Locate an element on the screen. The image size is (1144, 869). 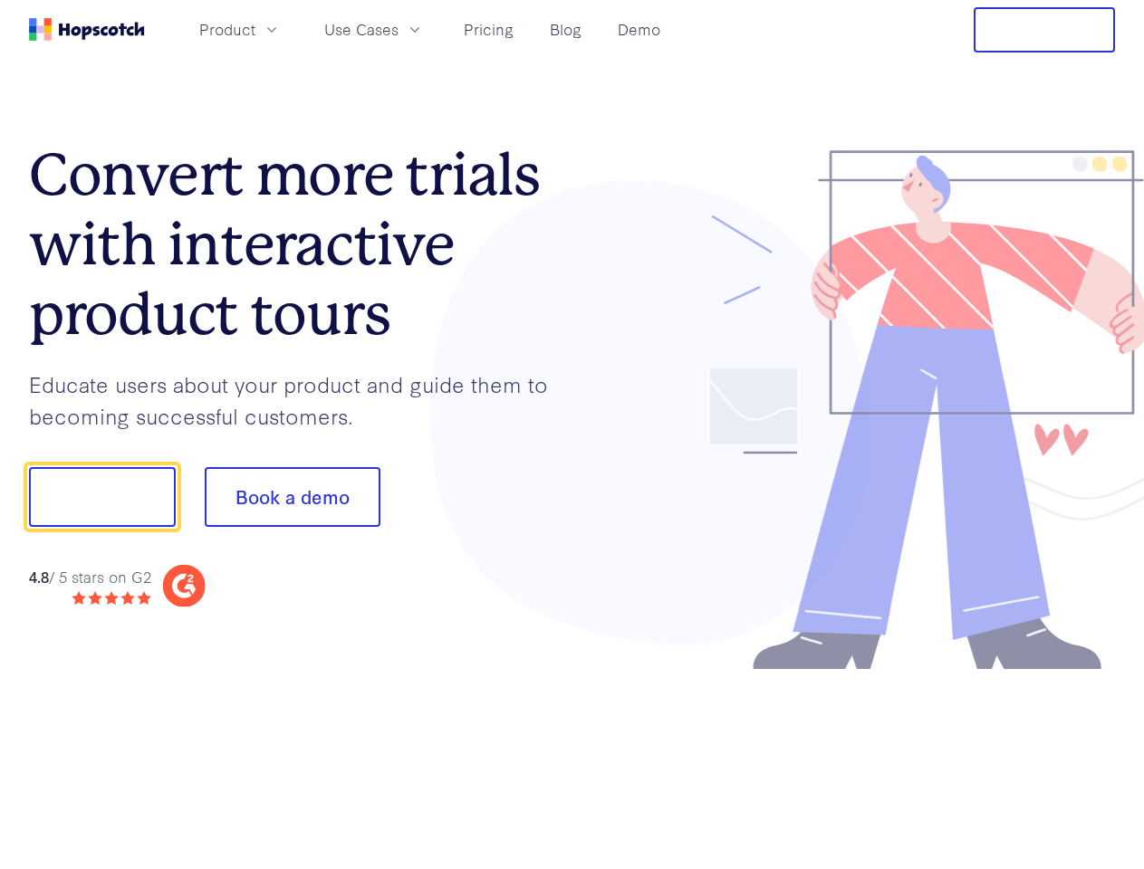
span: Use Cases is located at coordinates (361, 29).